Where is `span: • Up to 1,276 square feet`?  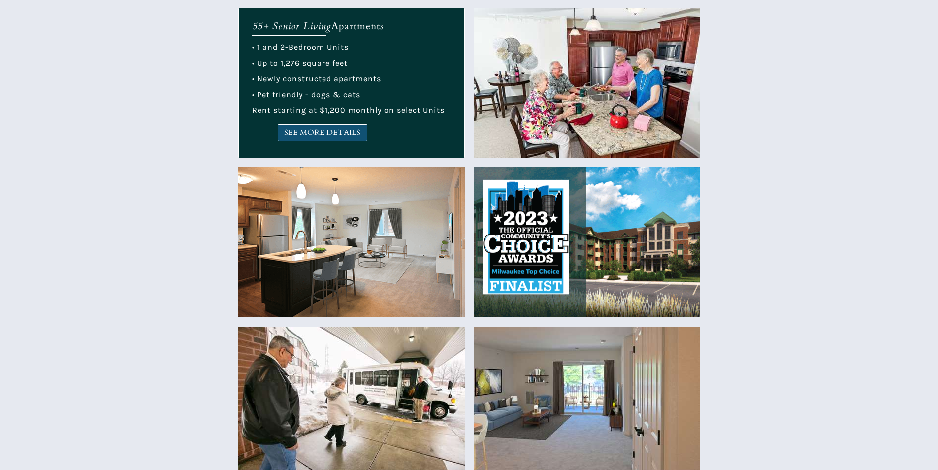 span: • Up to 1,276 square feet is located at coordinates (300, 63).